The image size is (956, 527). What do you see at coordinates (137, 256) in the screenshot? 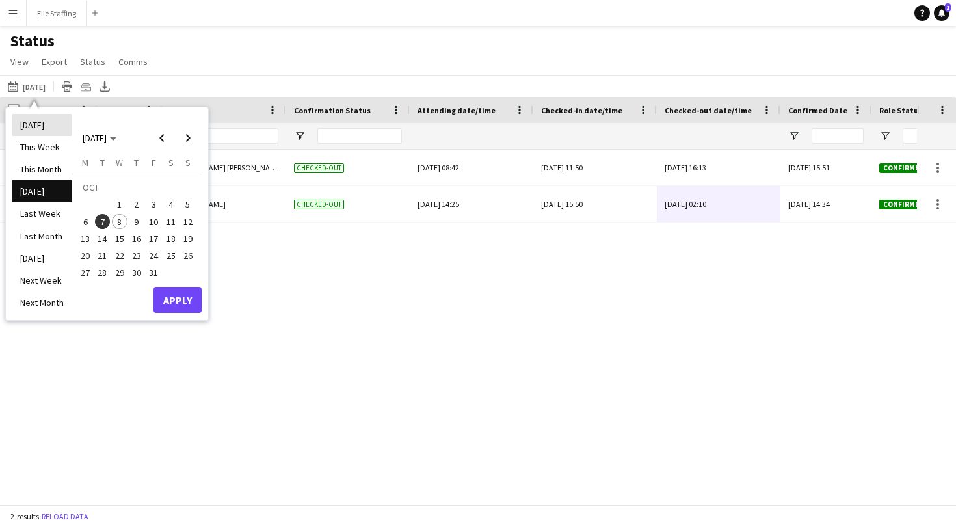
I see `button: 23-10-2025` at bounding box center [137, 256].